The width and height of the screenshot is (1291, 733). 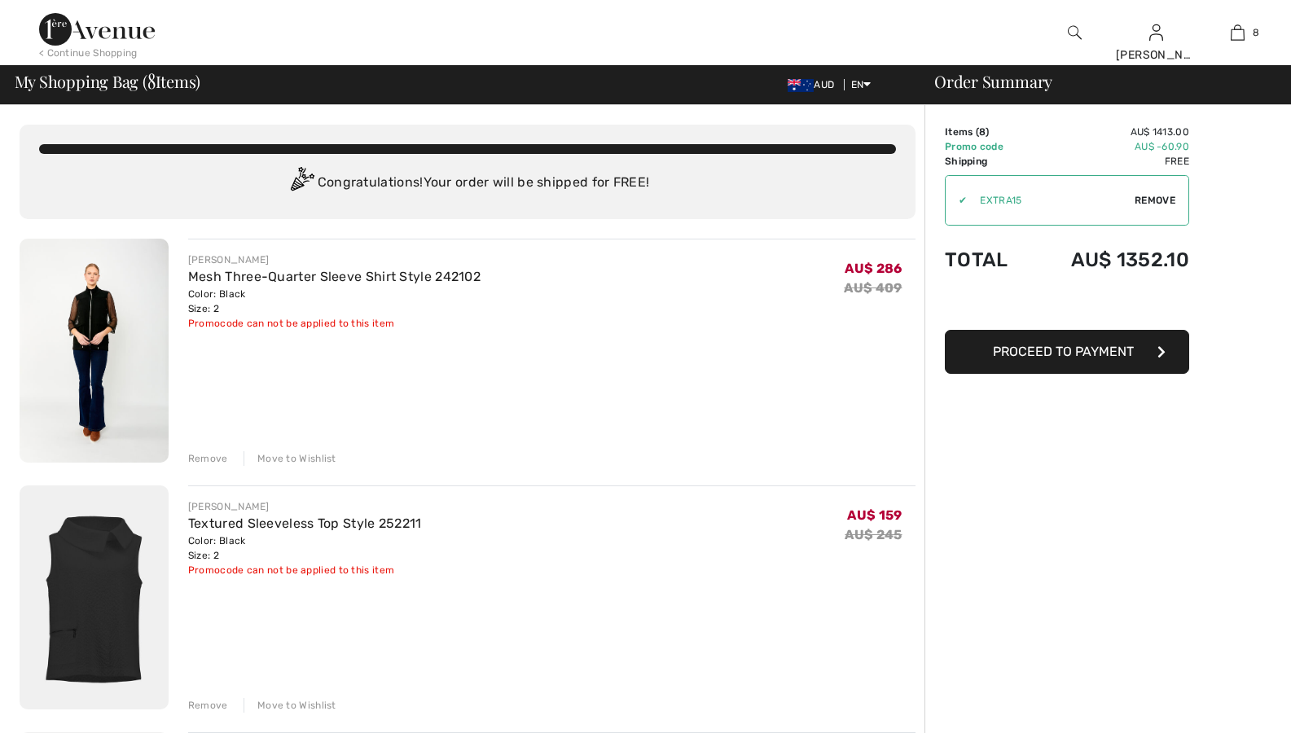 What do you see at coordinates (1237, 33) in the screenshot?
I see `img: My Bag` at bounding box center [1237, 33].